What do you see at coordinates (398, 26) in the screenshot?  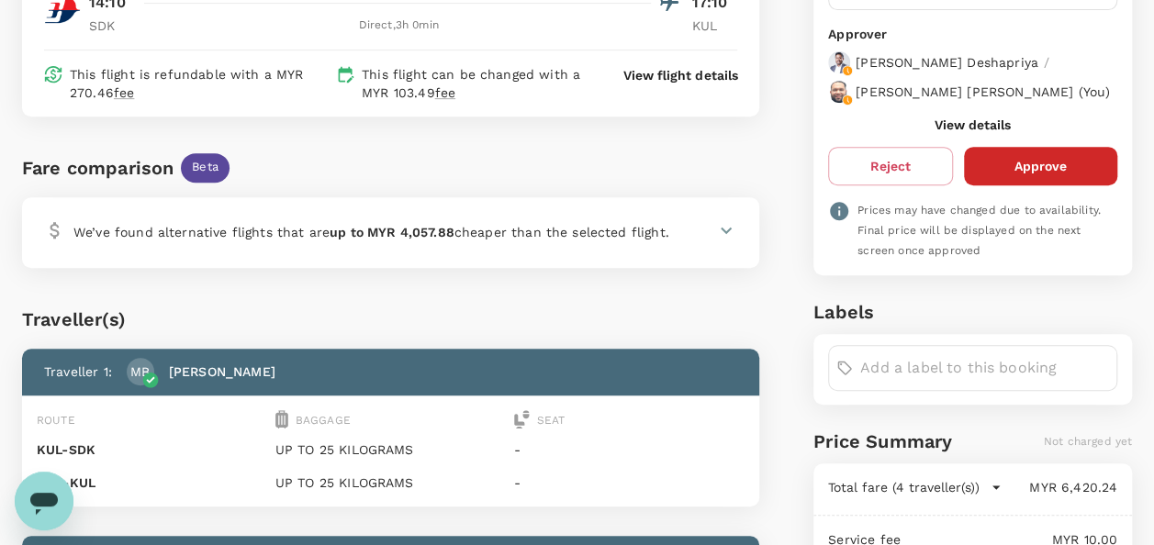 I see `div: Direct , 3h 0min` at bounding box center [398, 26].